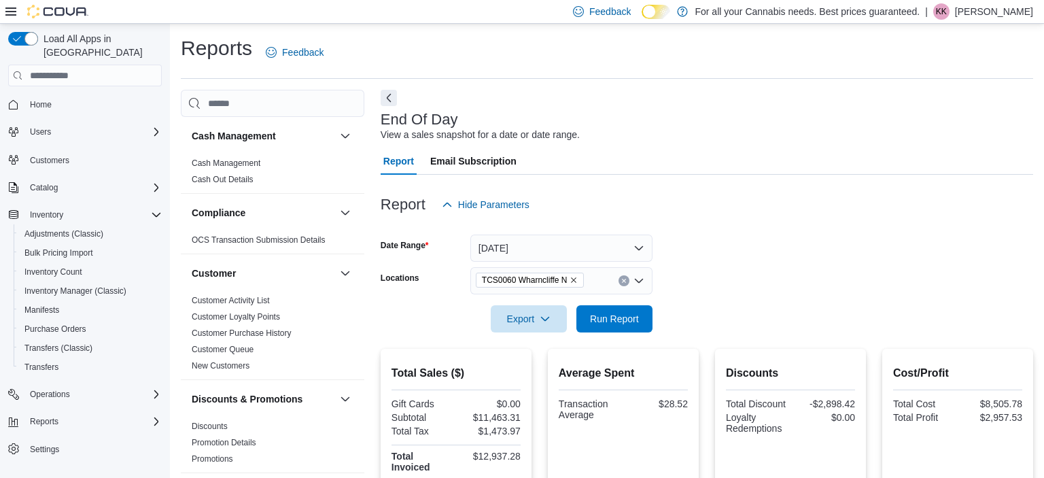  What do you see at coordinates (50, 160) in the screenshot?
I see `a: Customers` at bounding box center [50, 160].